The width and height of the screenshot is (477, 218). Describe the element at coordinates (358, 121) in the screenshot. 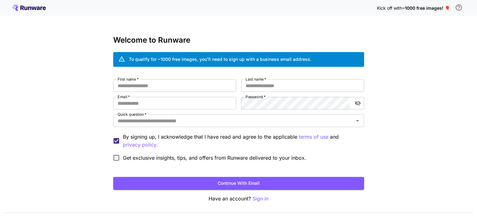

I see `button: Open` at that location.